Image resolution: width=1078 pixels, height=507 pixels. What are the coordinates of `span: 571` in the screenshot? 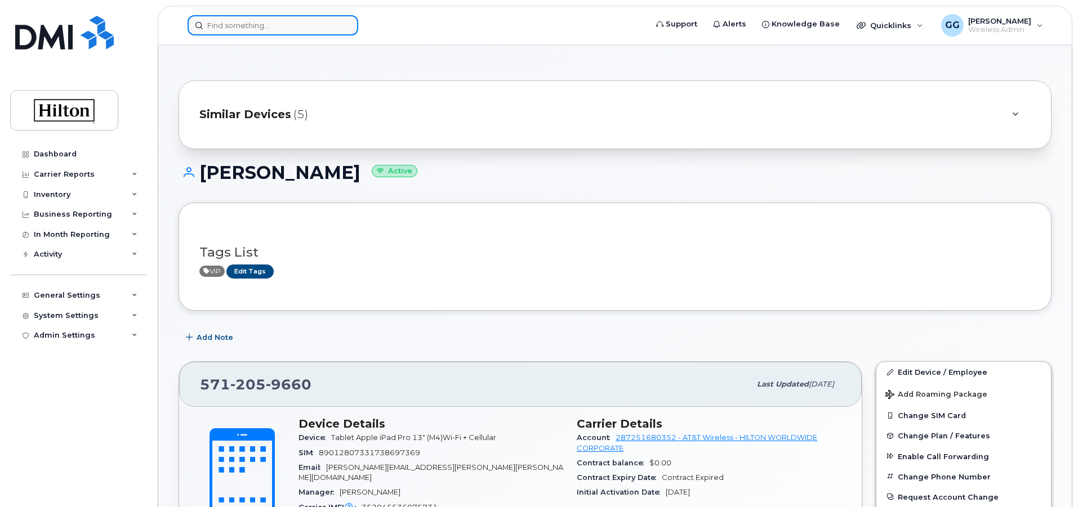 It's located at (256, 385).